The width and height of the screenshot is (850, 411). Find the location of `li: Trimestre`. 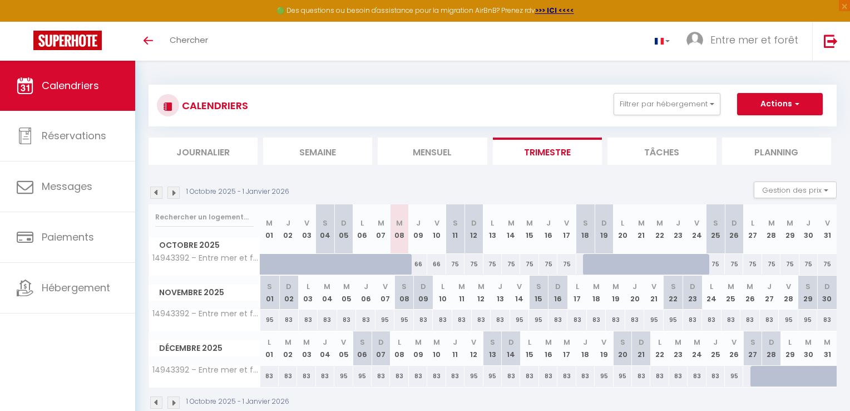

li: Trimestre is located at coordinates (547, 151).